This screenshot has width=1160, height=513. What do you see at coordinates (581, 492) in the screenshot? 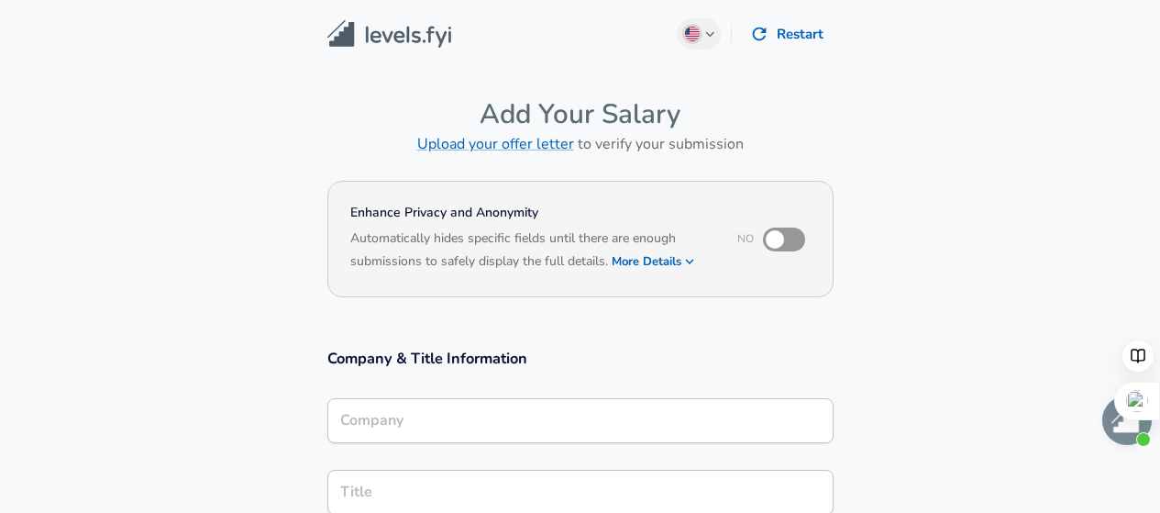
I see `input: Software Engineer` at bounding box center [581, 492].